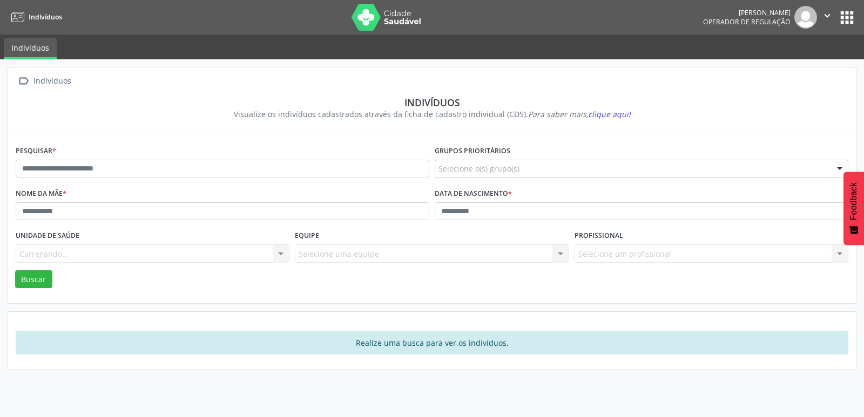 The image size is (864, 417). Describe the element at coordinates (747, 22) in the screenshot. I see `span: Operador de regulação` at that location.